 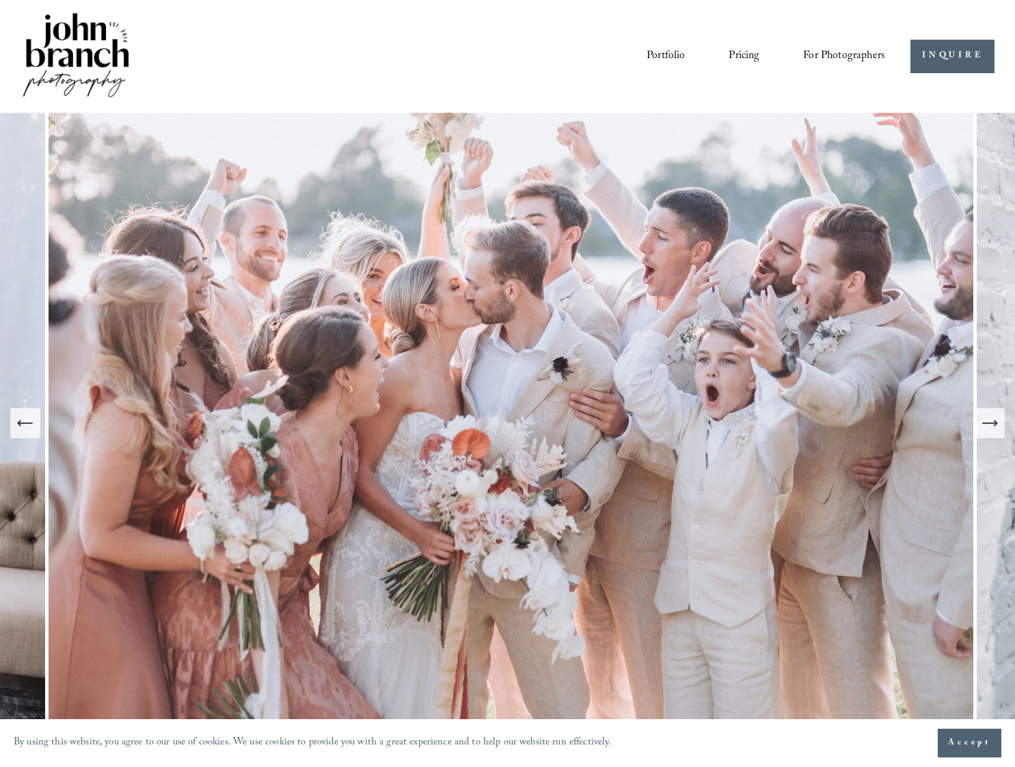 What do you see at coordinates (990, 423) in the screenshot?
I see `button: Next Slide` at bounding box center [990, 423].